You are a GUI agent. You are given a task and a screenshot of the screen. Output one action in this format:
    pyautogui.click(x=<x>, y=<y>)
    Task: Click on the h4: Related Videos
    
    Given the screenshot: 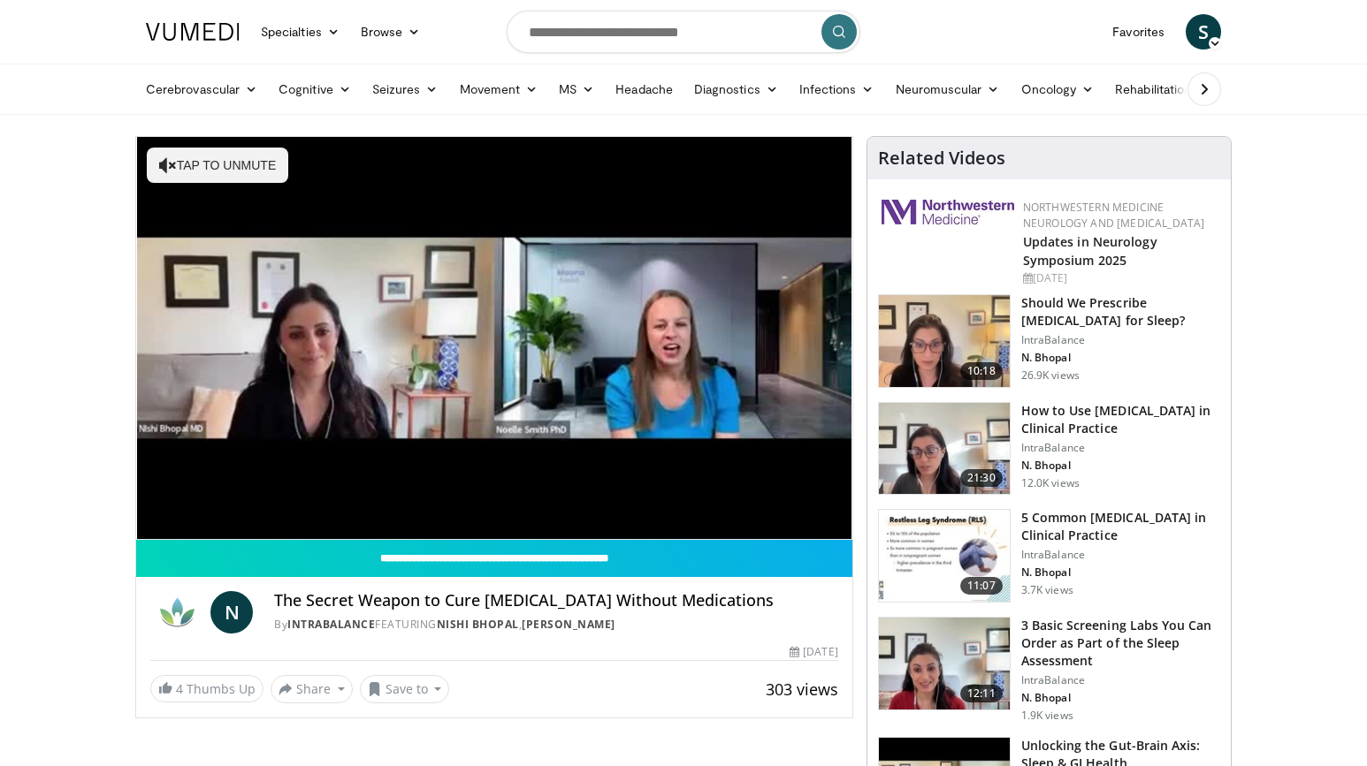 What is the action you would take?
    pyautogui.click(x=941, y=158)
    